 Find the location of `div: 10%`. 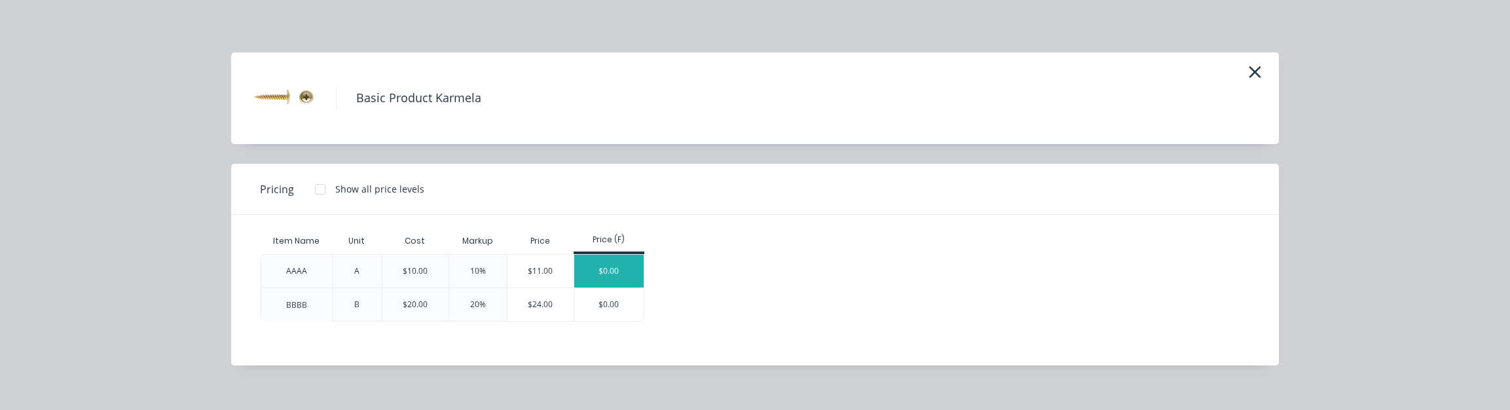

div: 10% is located at coordinates (478, 271).